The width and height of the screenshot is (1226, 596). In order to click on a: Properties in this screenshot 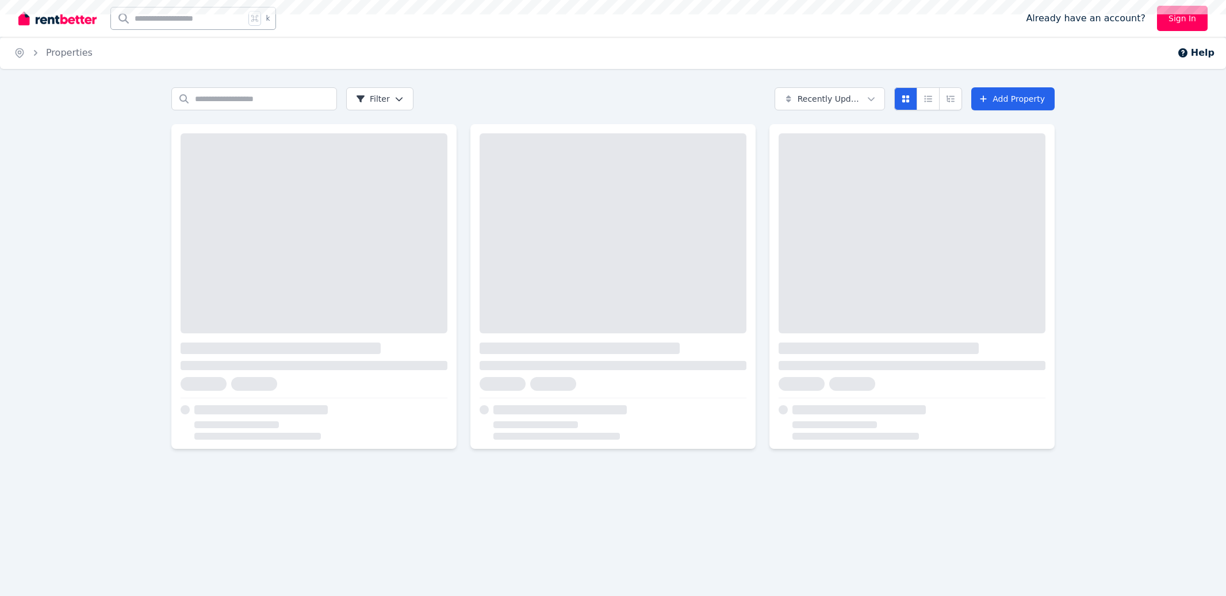, I will do `click(69, 52)`.